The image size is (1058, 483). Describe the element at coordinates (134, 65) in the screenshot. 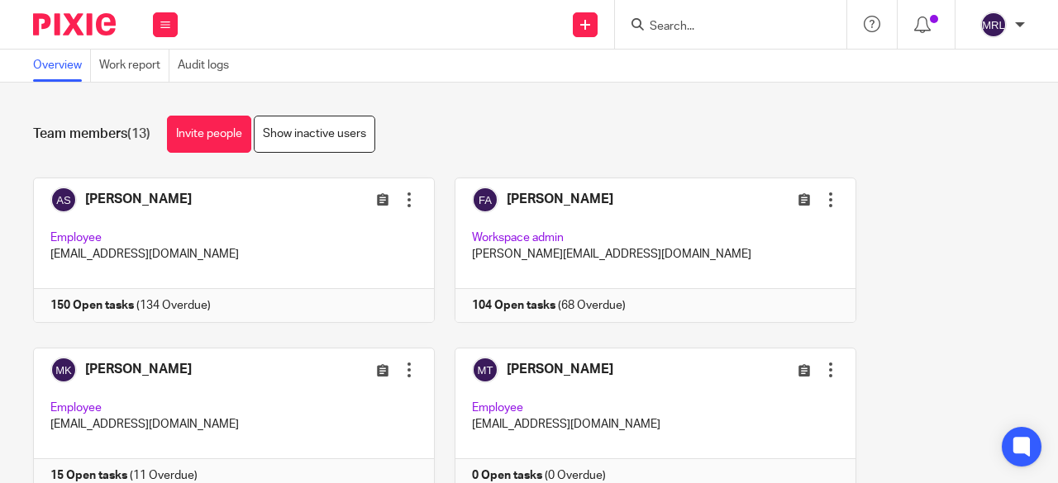

I see `a: Work report` at that location.